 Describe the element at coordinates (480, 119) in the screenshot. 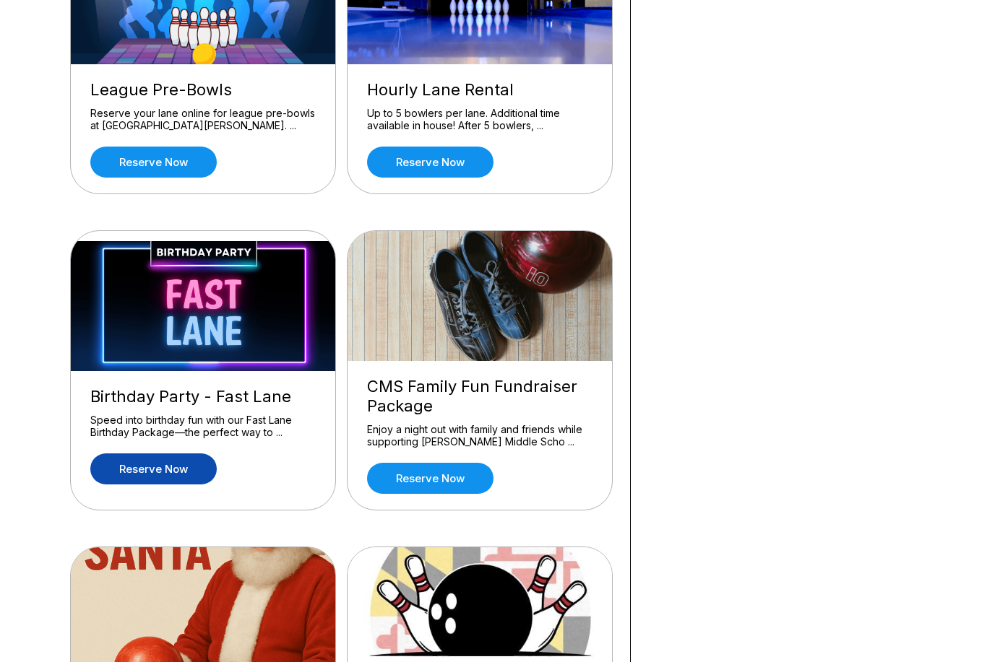

I see `div: Up to 5 bowlers per lane. Additional time available in house! After 5 bowlers, ...` at that location.